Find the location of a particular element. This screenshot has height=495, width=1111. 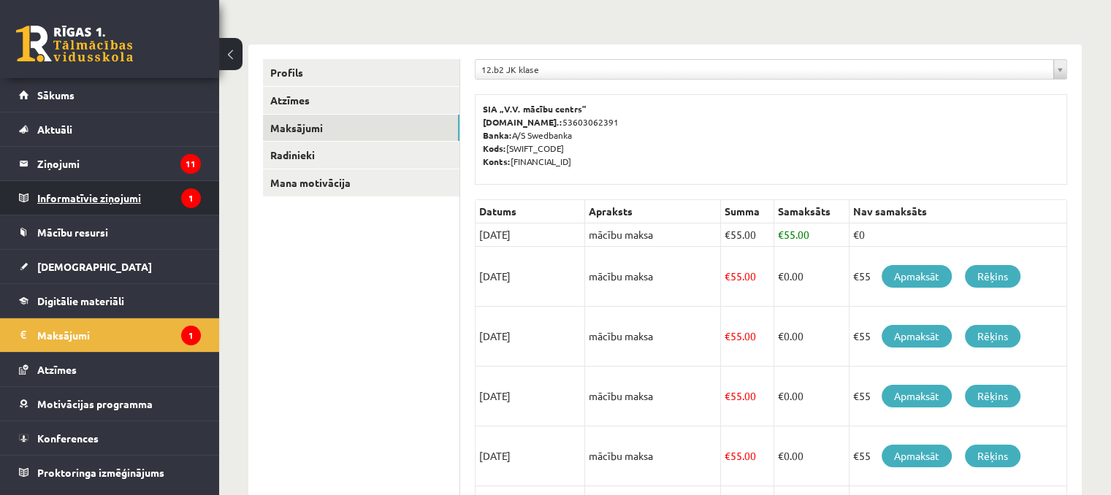

a: Rīgas 1. Tālmācības vidusskola is located at coordinates (74, 44).